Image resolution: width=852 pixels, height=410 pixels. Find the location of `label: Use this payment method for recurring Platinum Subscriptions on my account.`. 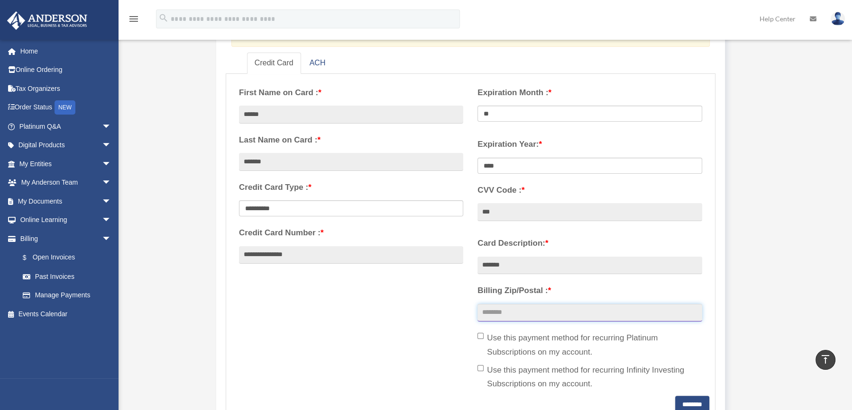

label: Use this payment method for recurring Platinum Subscriptions on my account. is located at coordinates (589, 345).